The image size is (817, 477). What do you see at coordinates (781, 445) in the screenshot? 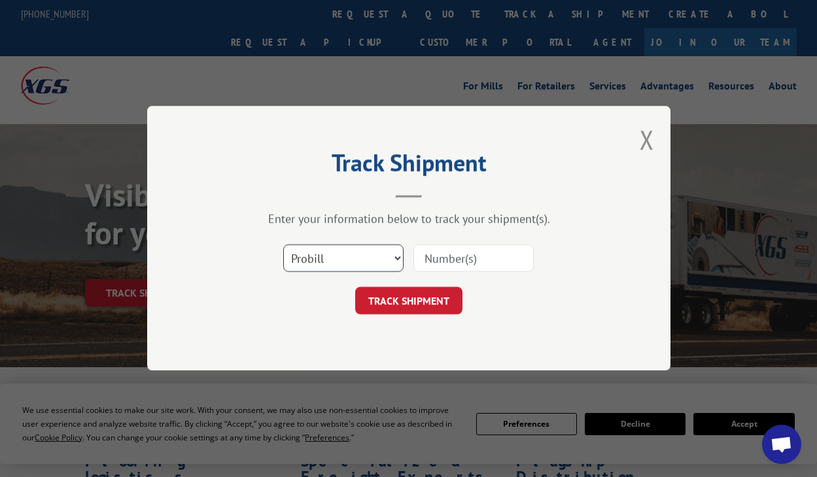
I see `div: Open chat` at bounding box center [781, 445].